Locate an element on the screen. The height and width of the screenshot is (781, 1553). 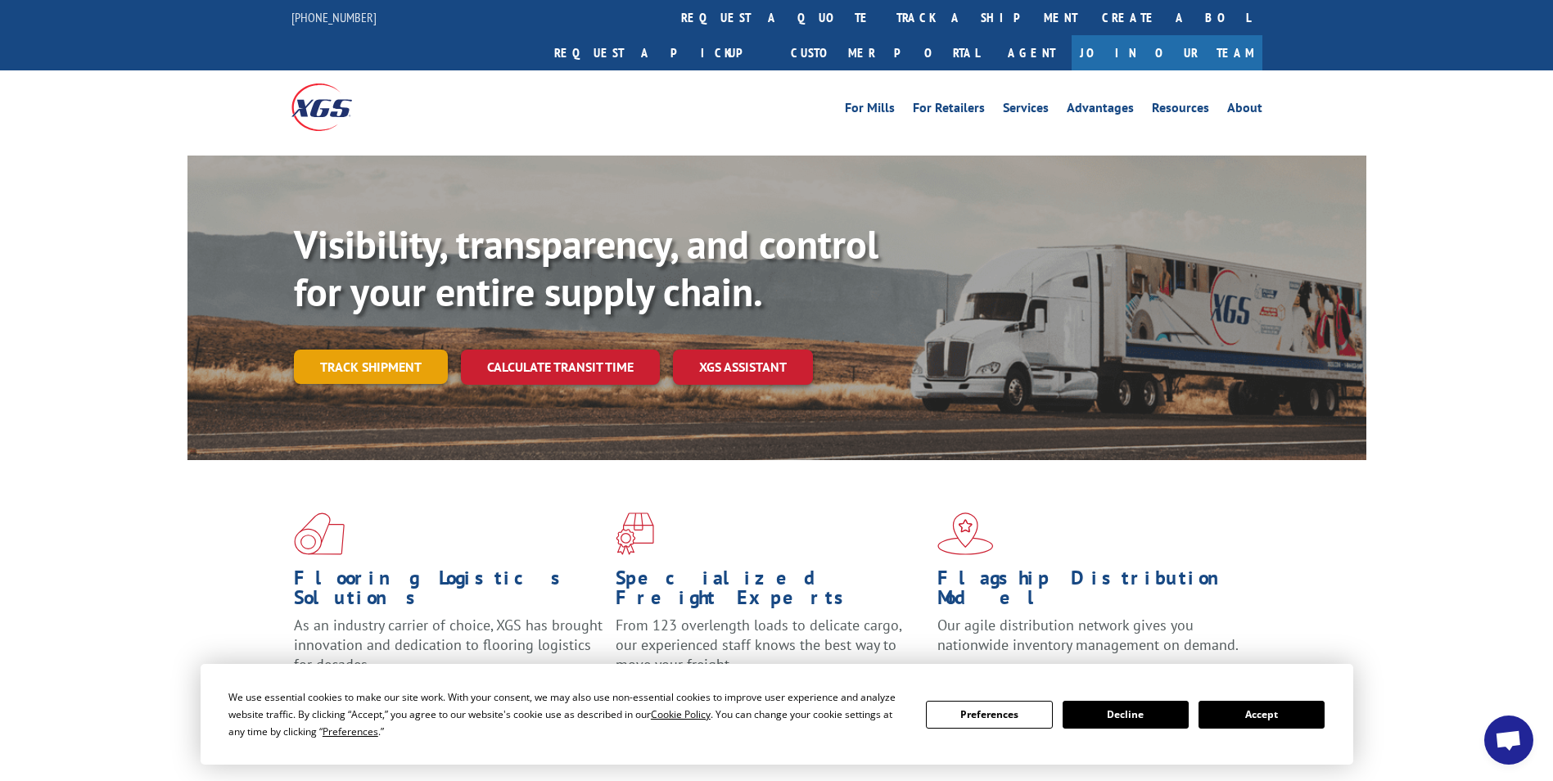
a: XGS ASSISTANT is located at coordinates (742, 367).